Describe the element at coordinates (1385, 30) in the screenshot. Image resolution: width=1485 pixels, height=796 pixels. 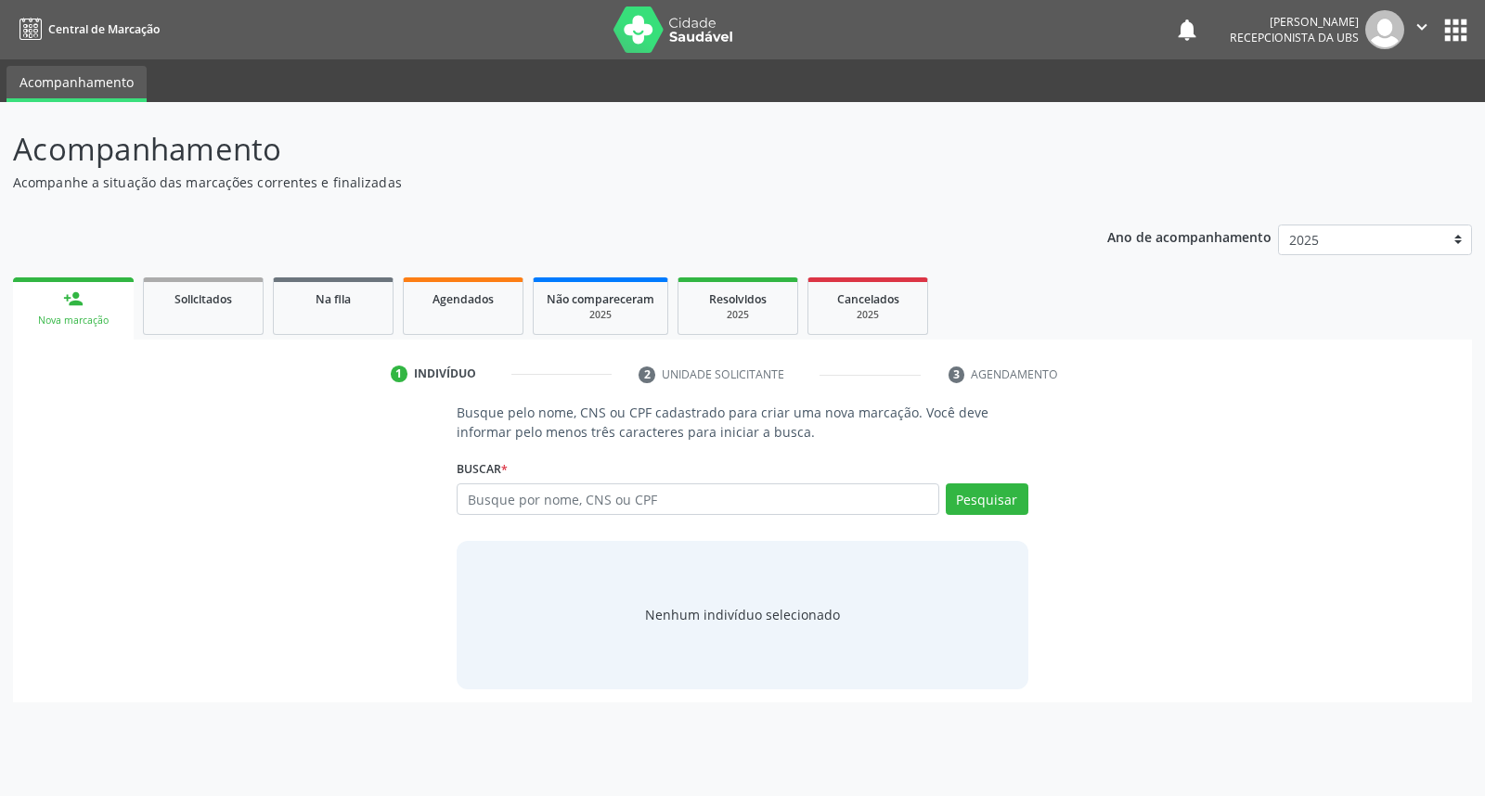
I see `img: img` at that location.